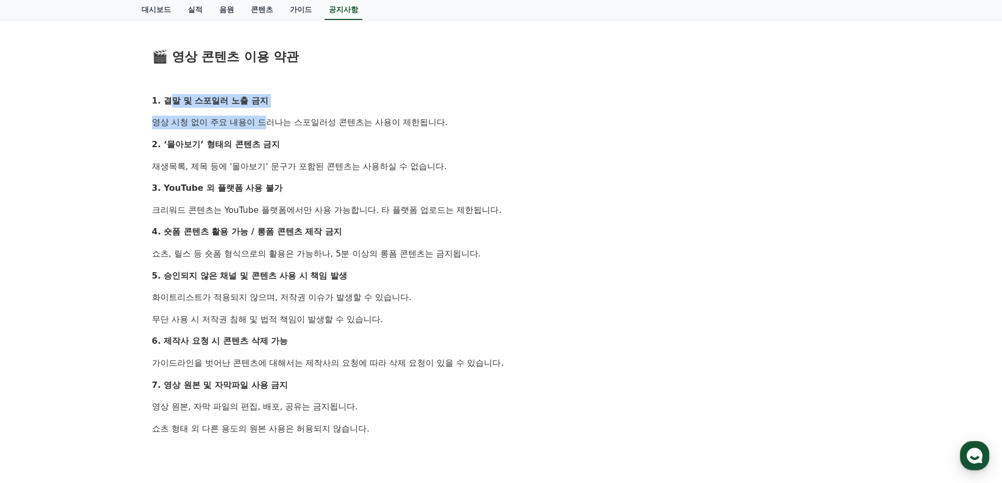 This screenshot has width=1002, height=483. I want to click on span: 대화, so click(103, 354).